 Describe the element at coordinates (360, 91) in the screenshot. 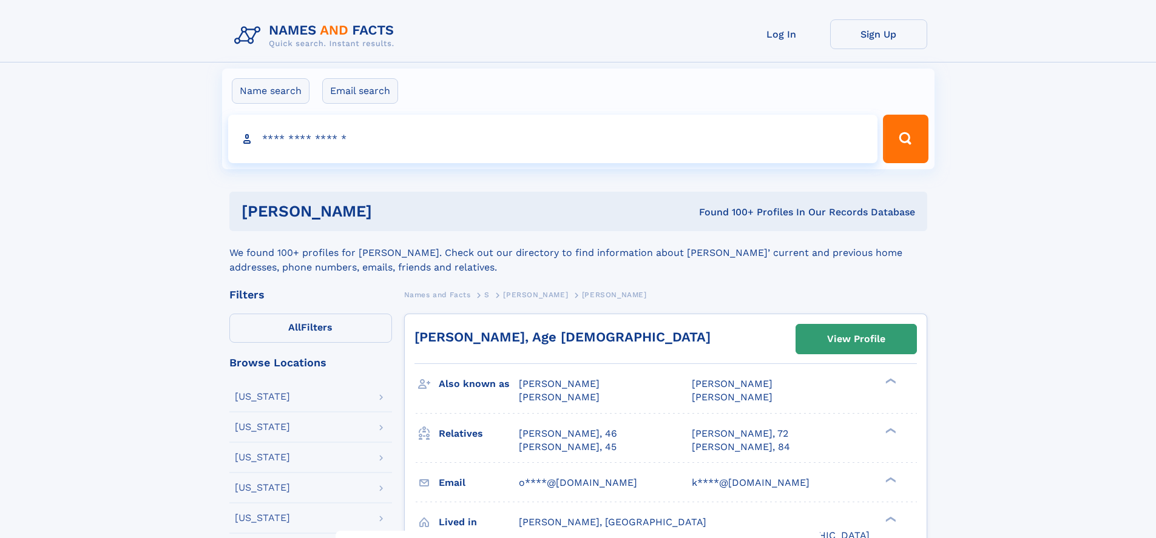

I see `label: Email search` at that location.